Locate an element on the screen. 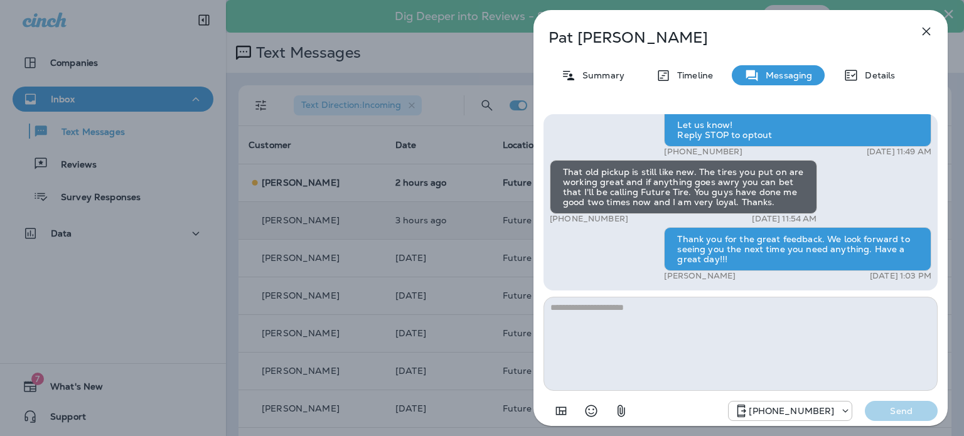 This screenshot has height=436, width=964. p: Details is located at coordinates (876, 75).